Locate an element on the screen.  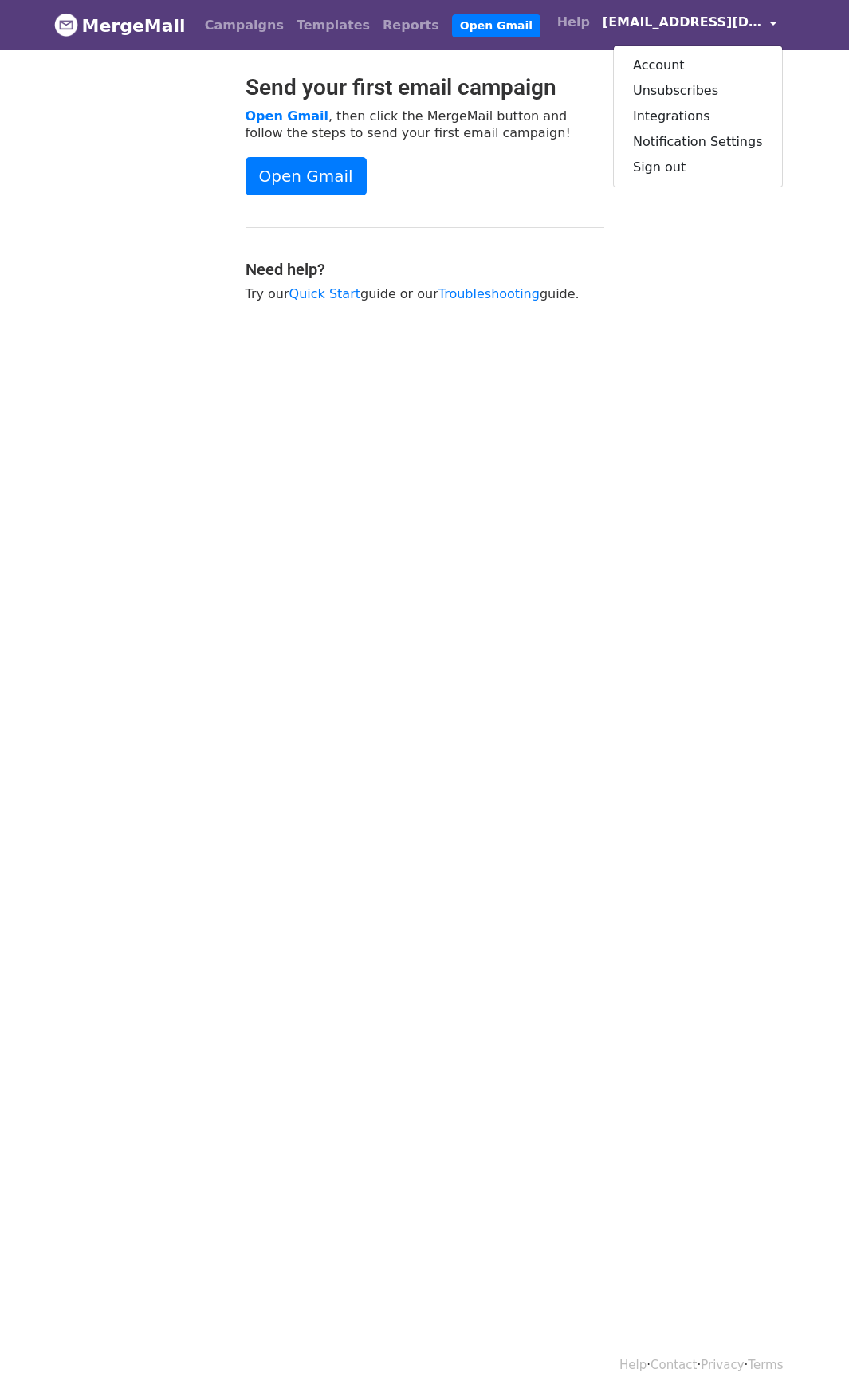
img: MergeMail logo is located at coordinates (66, 25).